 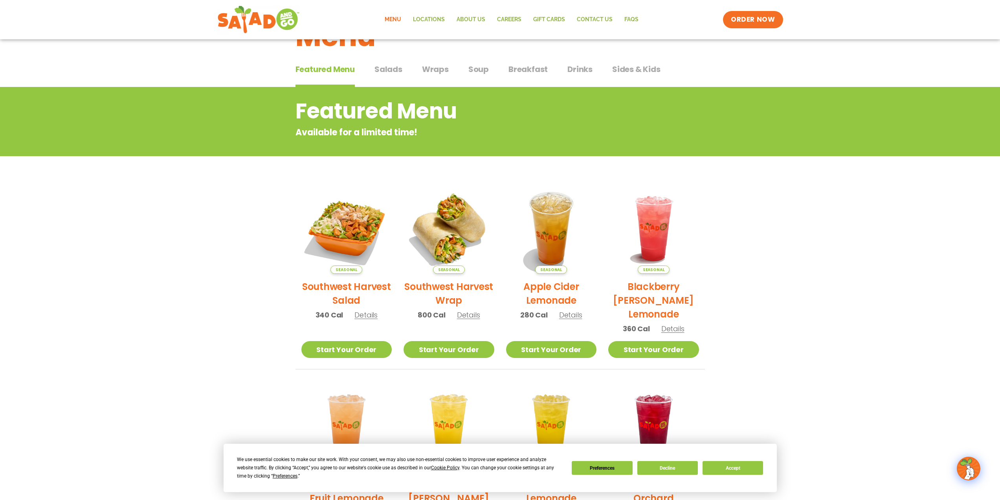 I want to click on h2: Featured Menu, so click(x=469, y=111).